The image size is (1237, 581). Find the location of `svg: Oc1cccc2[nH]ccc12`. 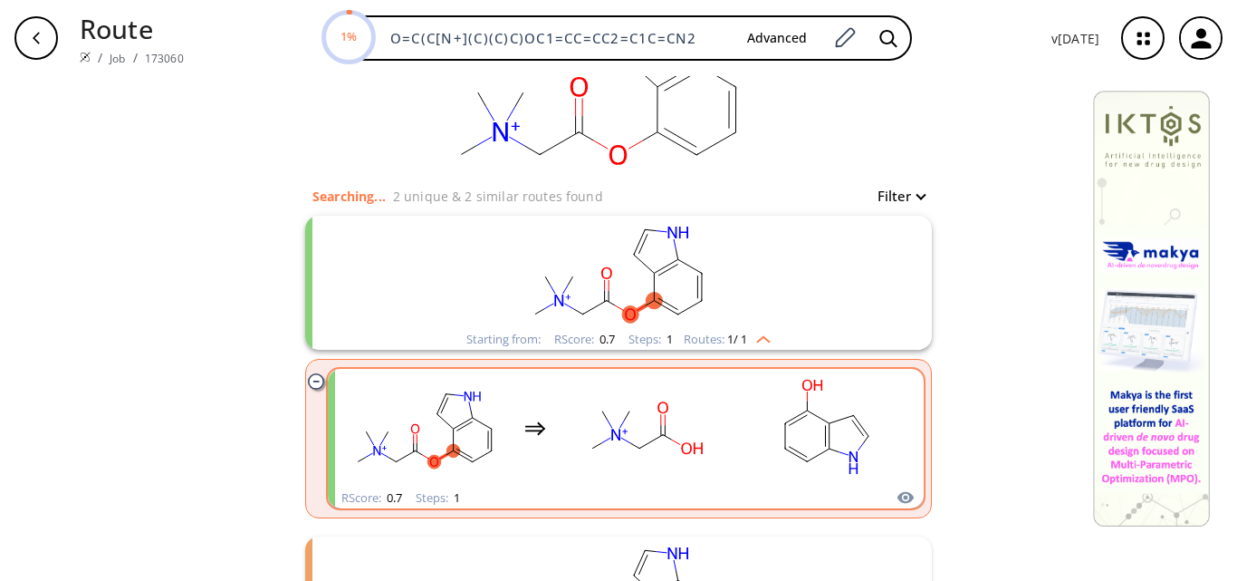

svg: Oc1cccc2[nH]ccc12 is located at coordinates (827, 428).